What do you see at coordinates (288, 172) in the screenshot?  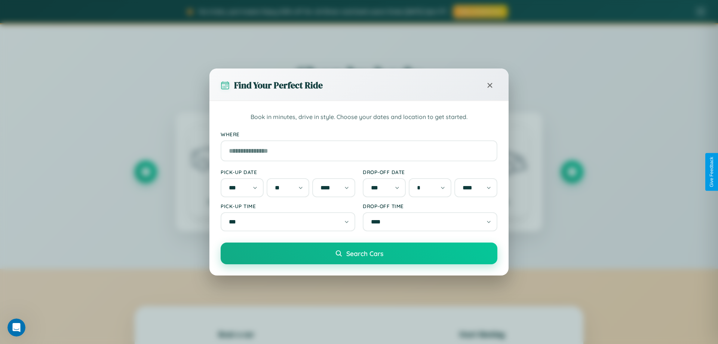 I see `label: Pick-up Date` at bounding box center [288, 172].